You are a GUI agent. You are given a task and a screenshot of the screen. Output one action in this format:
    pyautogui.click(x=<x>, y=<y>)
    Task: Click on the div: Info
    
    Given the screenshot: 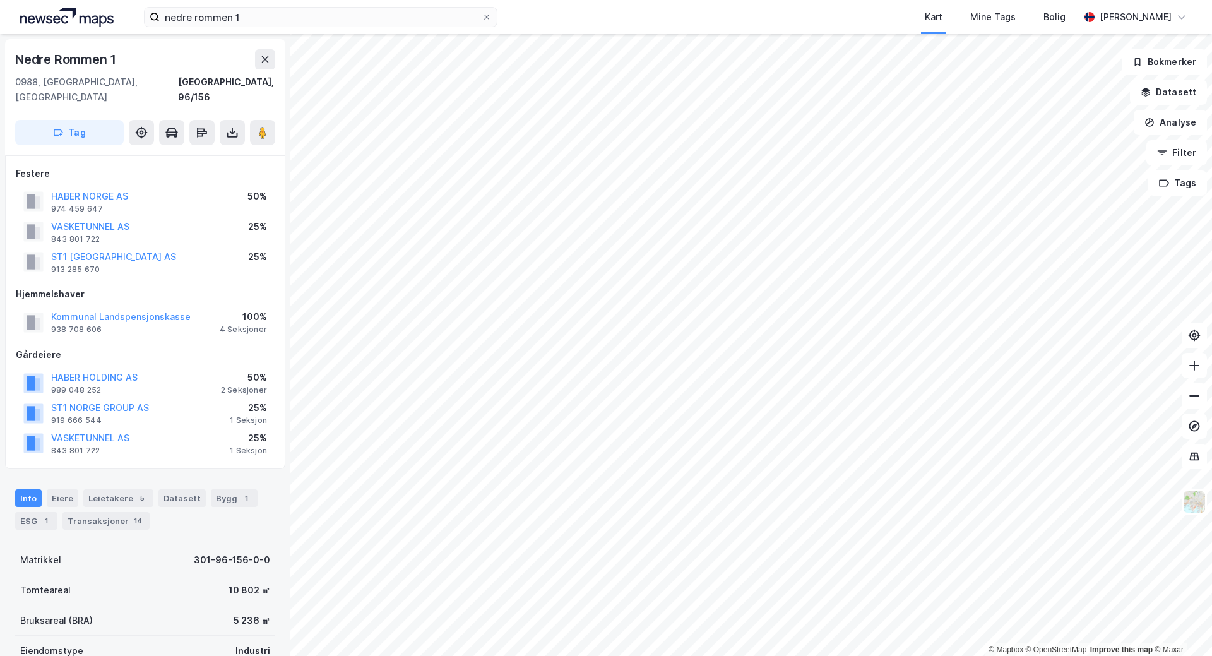 What is the action you would take?
    pyautogui.click(x=28, y=498)
    